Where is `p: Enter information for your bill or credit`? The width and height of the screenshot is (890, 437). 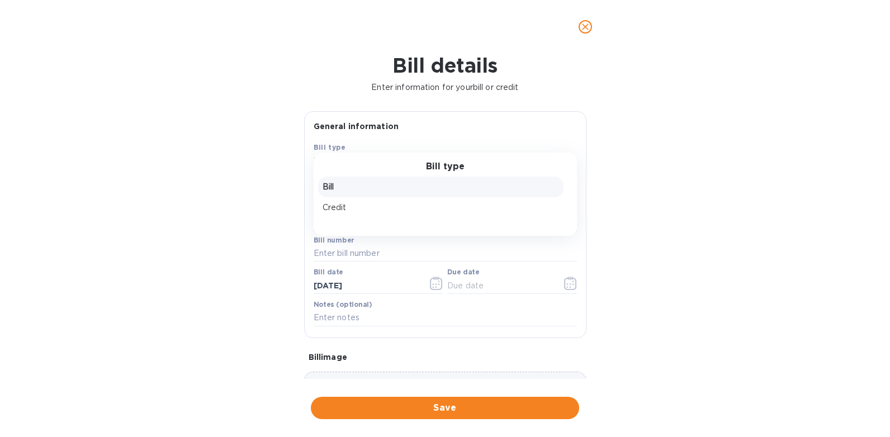
p: Enter information for your bill or credit is located at coordinates (445, 87).